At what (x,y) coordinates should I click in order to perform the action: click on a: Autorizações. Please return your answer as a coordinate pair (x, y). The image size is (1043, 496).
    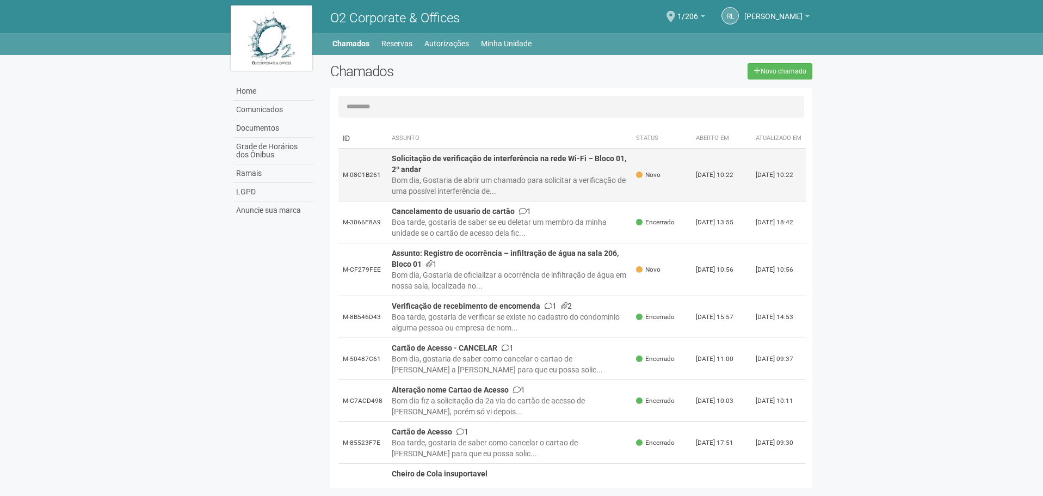
    Looking at the image, I should click on (447, 44).